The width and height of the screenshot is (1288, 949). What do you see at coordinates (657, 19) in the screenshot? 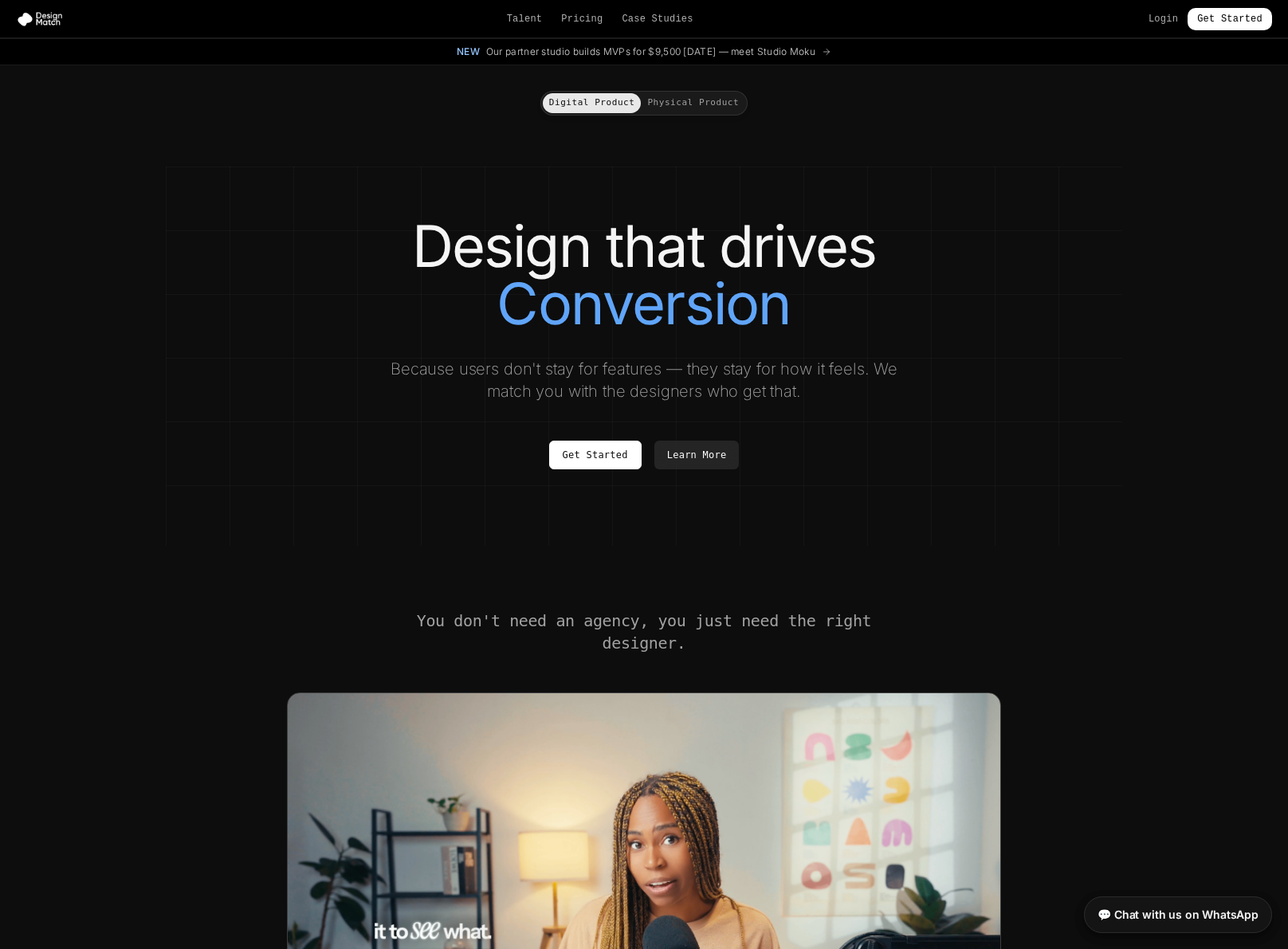
I see `a: Case Studies` at bounding box center [657, 19].